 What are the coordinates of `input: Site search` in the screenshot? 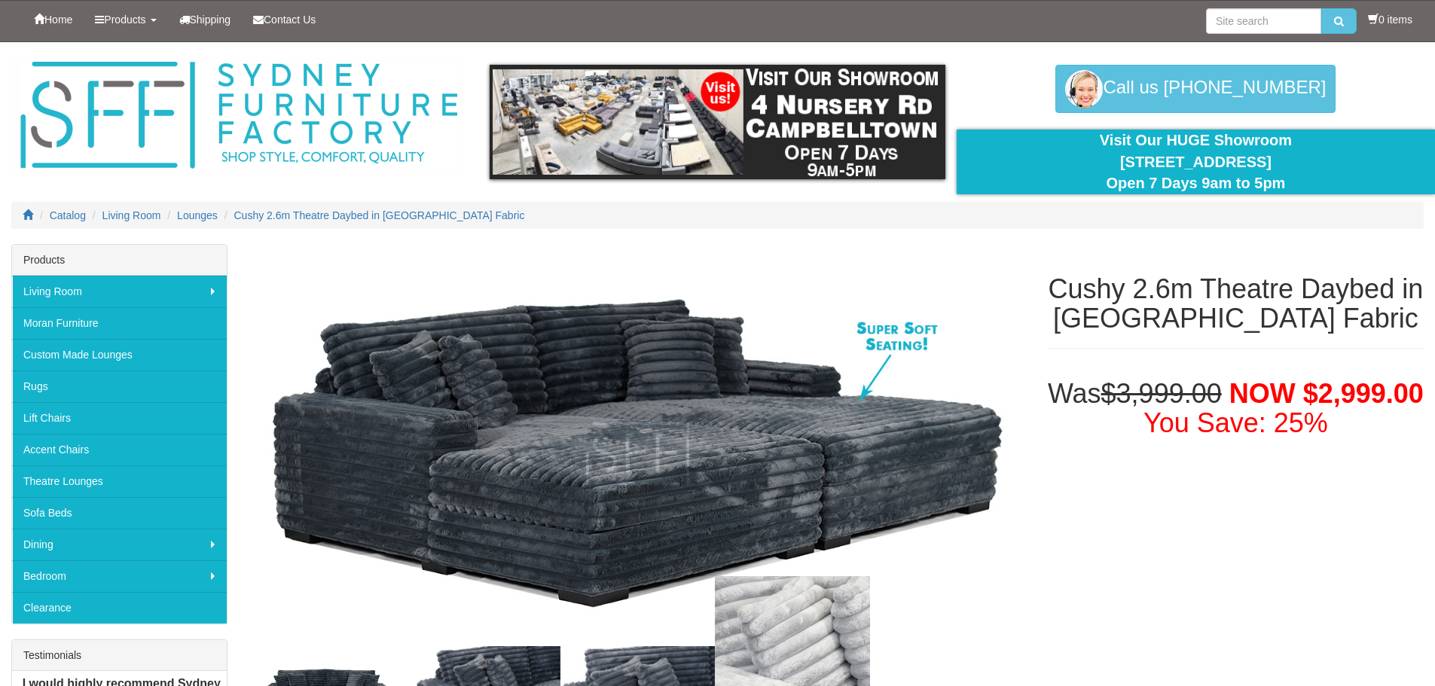 It's located at (1263, 21).